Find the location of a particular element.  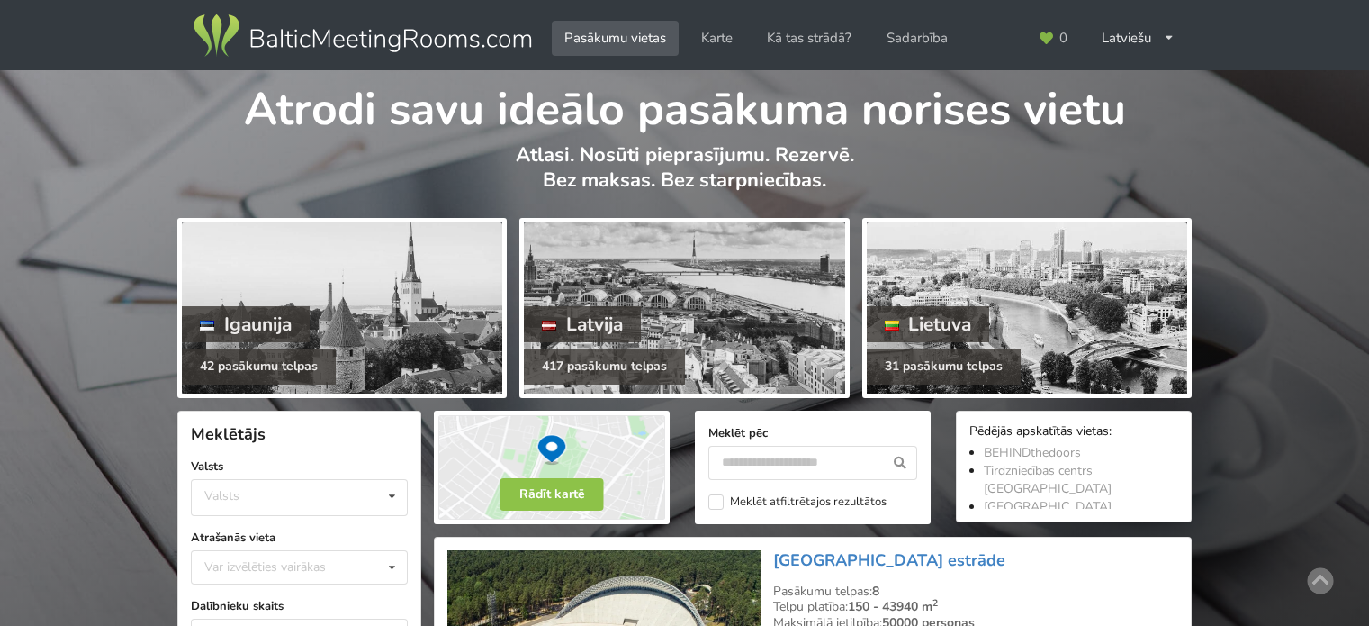

div: 42 pasākumu telpas is located at coordinates (258, 366).